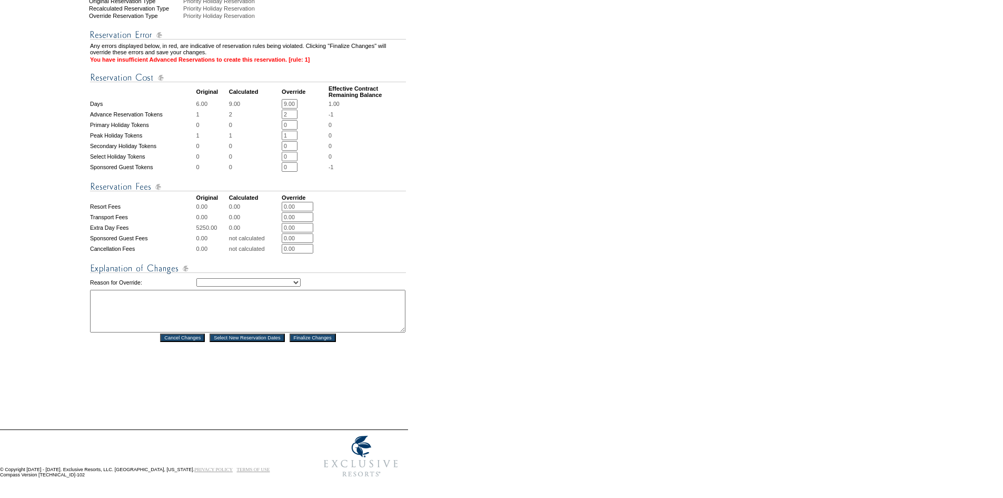  I want to click on td: 6.00, so click(212, 104).